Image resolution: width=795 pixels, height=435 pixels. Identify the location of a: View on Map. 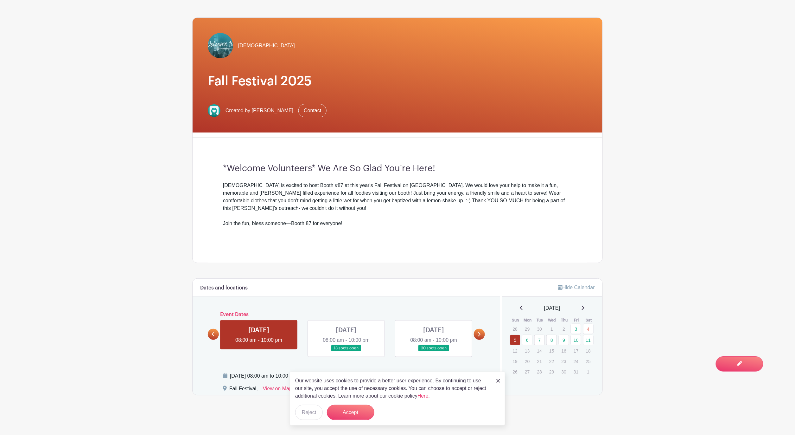
(277, 390).